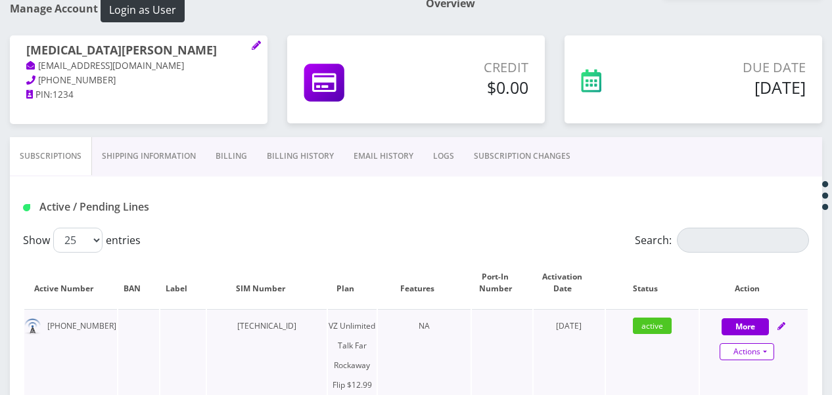 The width and height of the screenshot is (832, 395). What do you see at coordinates (32, 326) in the screenshot?
I see `img: default.png` at bounding box center [32, 326].